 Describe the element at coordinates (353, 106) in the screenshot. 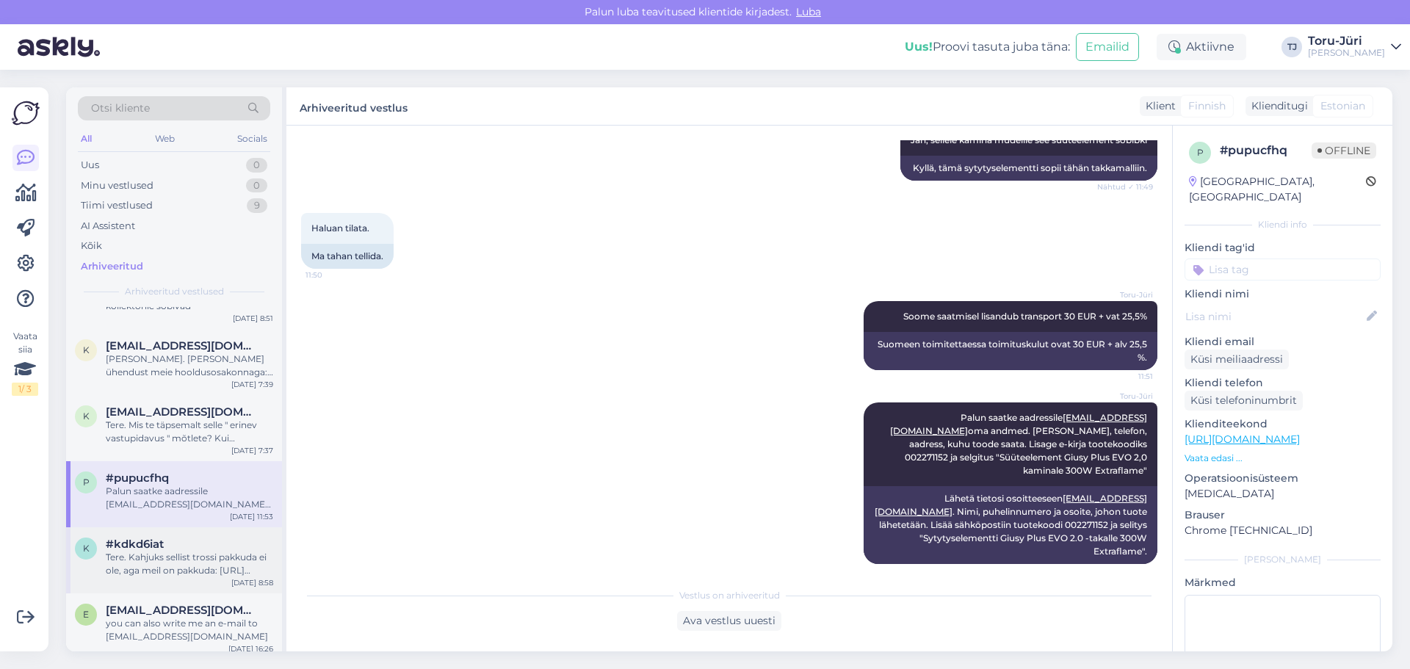

I see `label: Arhiveeritud vestlus` at that location.